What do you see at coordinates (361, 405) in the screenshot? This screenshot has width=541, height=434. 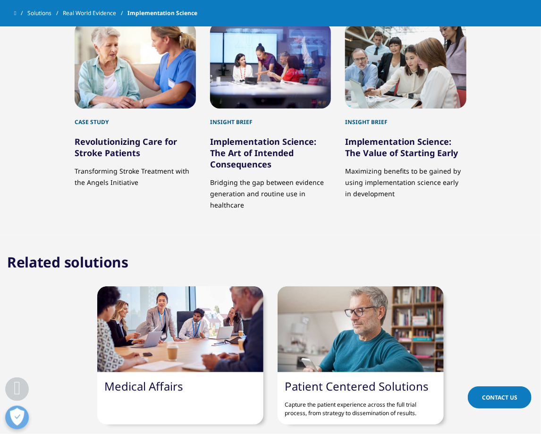 I see `p: Capture the patient experience across the full trial process, from strategy to dissemination of r...` at bounding box center [361, 405].